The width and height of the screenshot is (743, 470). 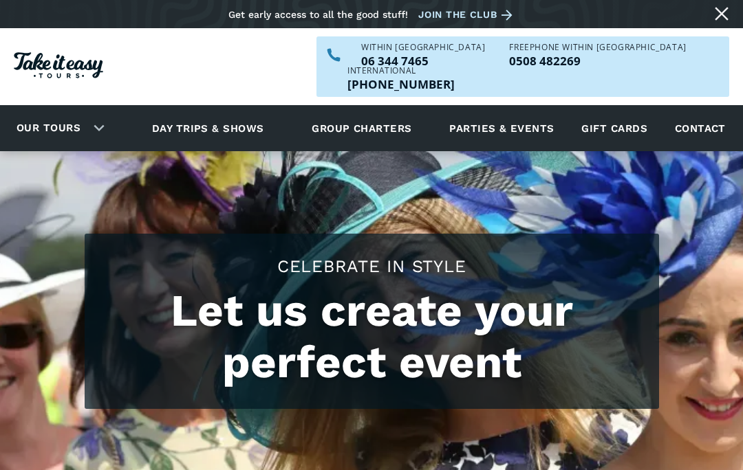 I want to click on p: 0508 482269, so click(x=597, y=61).